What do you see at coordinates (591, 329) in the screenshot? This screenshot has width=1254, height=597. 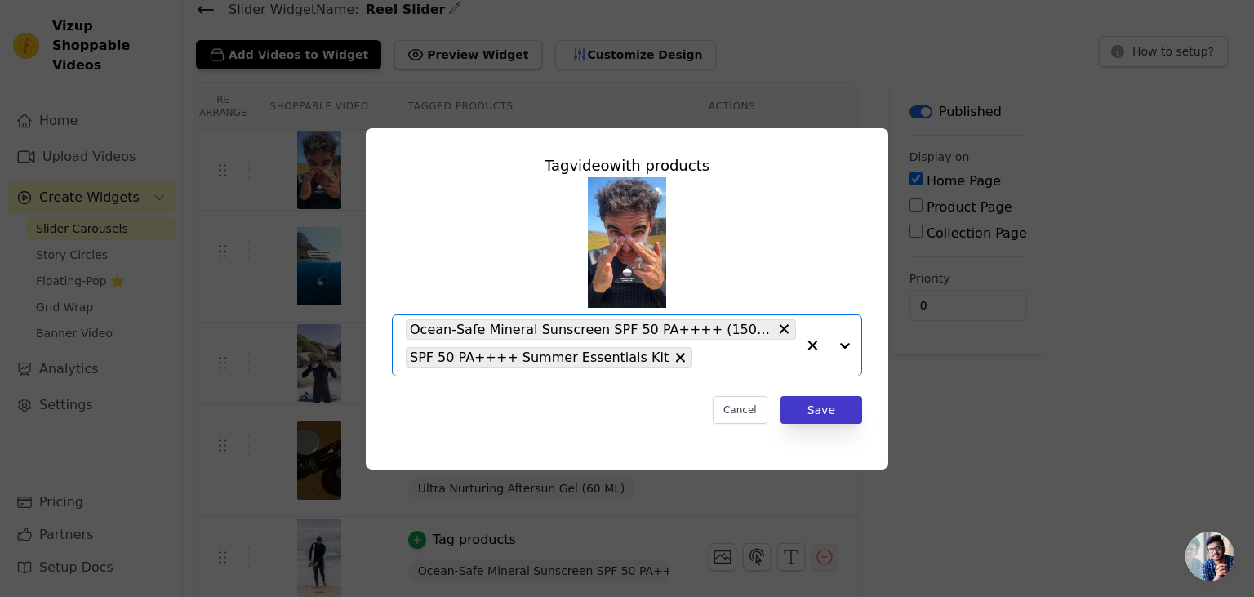 I see `span: Ocean-Safe Mineral Sunscreen SPF 50 PA++++ (150 ML)` at bounding box center [591, 329].